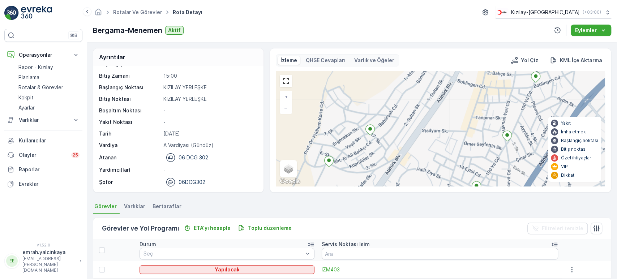 This screenshot has height=279, width=617. What do you see at coordinates (174, 30) in the screenshot?
I see `p: Aktif` at bounding box center [174, 30].